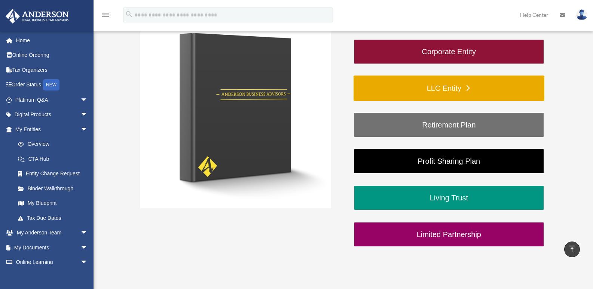 The width and height of the screenshot is (593, 289). What do you see at coordinates (572, 249) in the screenshot?
I see `a: vertical_align_top` at bounding box center [572, 249].